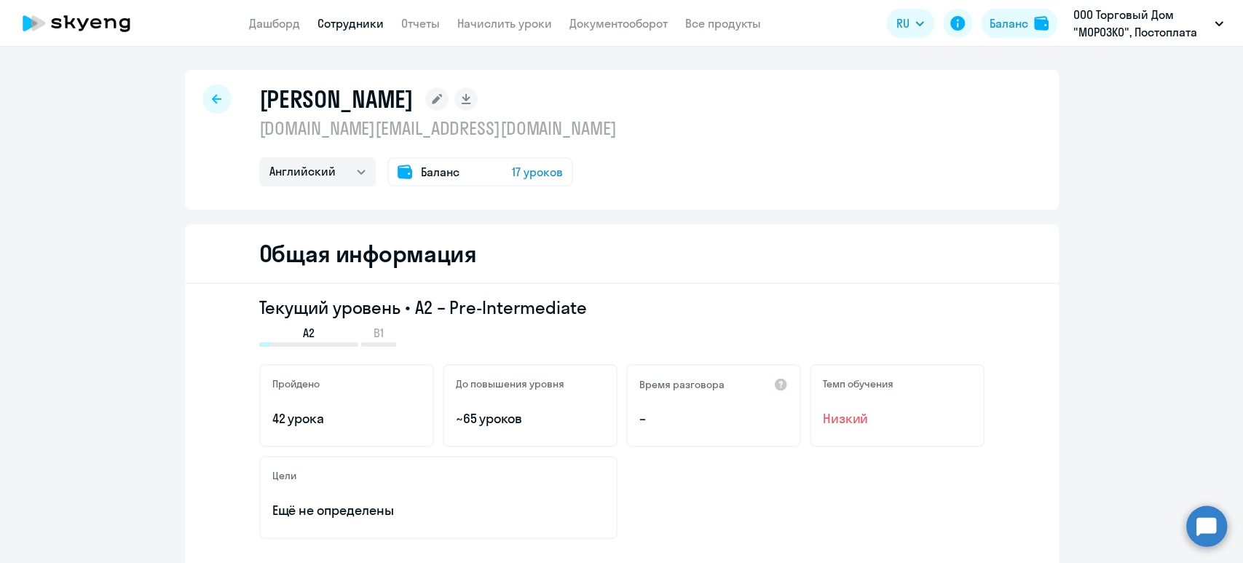 This screenshot has width=1243, height=563. I want to click on span: 17 уроков, so click(538, 172).